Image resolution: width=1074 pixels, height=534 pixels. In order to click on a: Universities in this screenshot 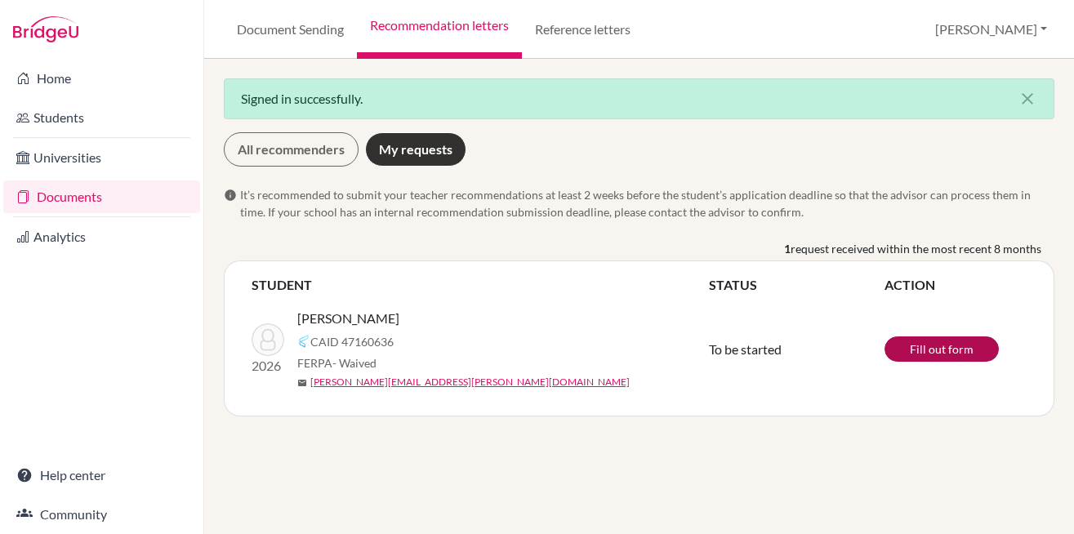, I will do `click(101, 158)`.